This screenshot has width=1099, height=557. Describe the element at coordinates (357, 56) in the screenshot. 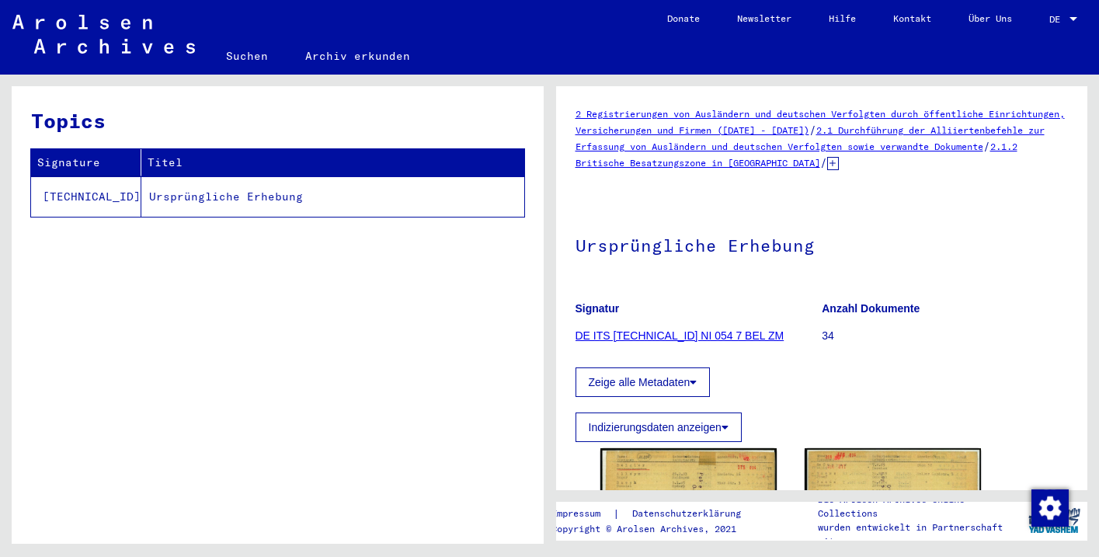

I see `a: Archiv erkunden` at that location.